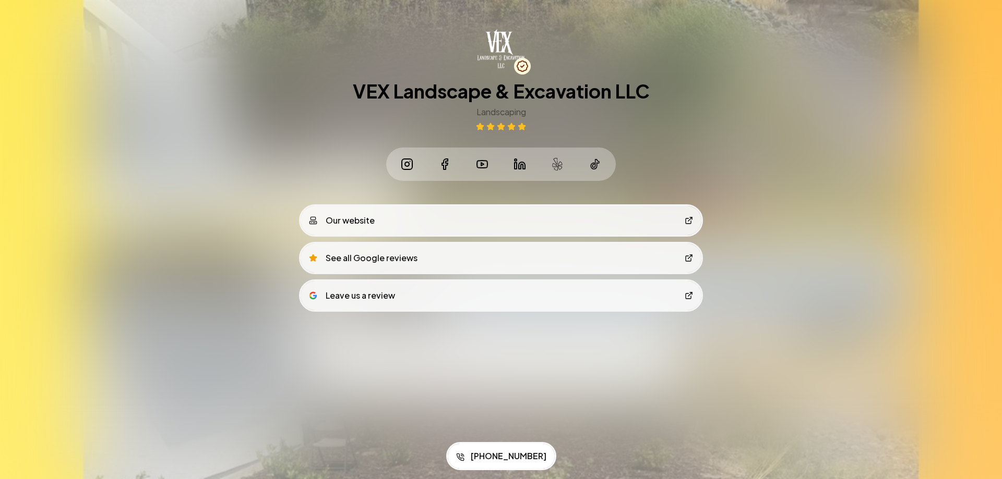 The height and width of the screenshot is (479, 1002). I want to click on div: See all Google reviews, so click(363, 258).